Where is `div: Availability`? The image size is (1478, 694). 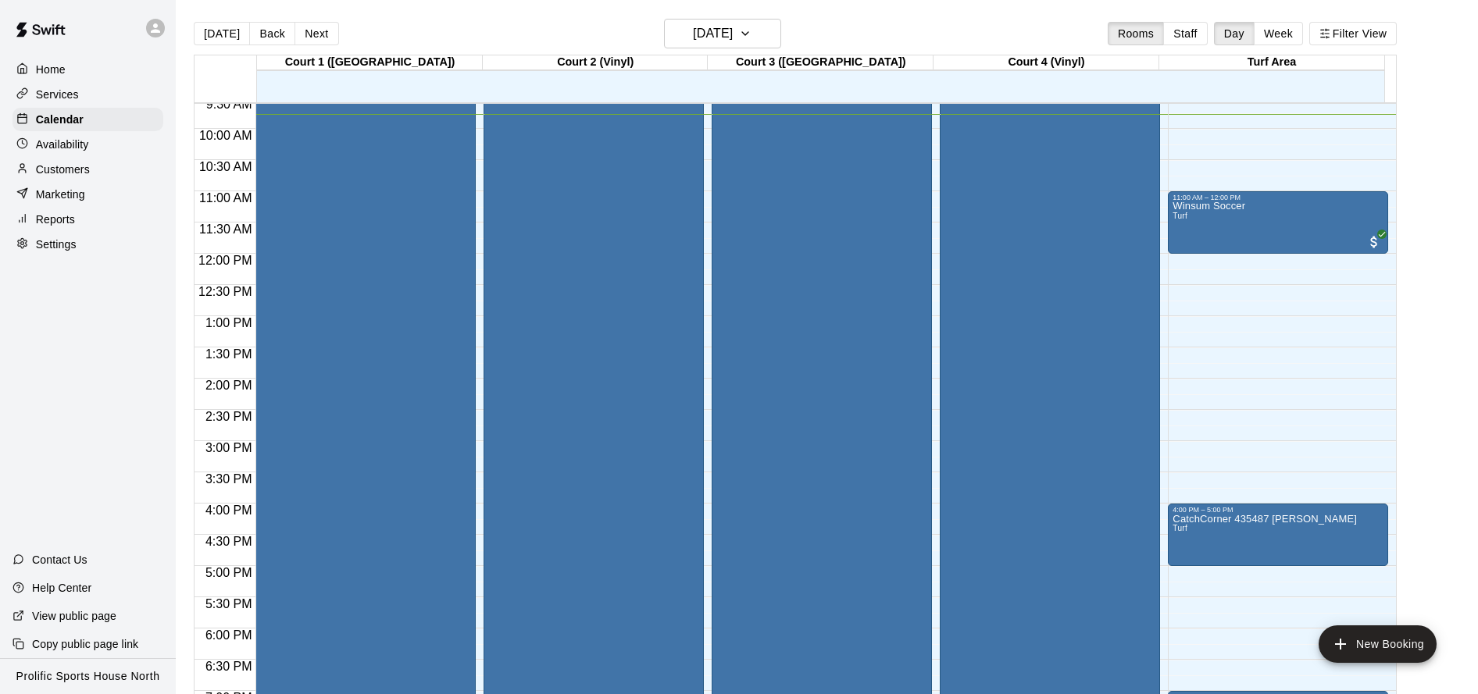 div: Availability is located at coordinates (87, 144).